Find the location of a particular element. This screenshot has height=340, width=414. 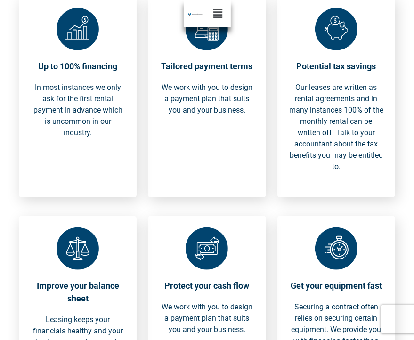

h5: Tailored payment terms is located at coordinates (207, 66).